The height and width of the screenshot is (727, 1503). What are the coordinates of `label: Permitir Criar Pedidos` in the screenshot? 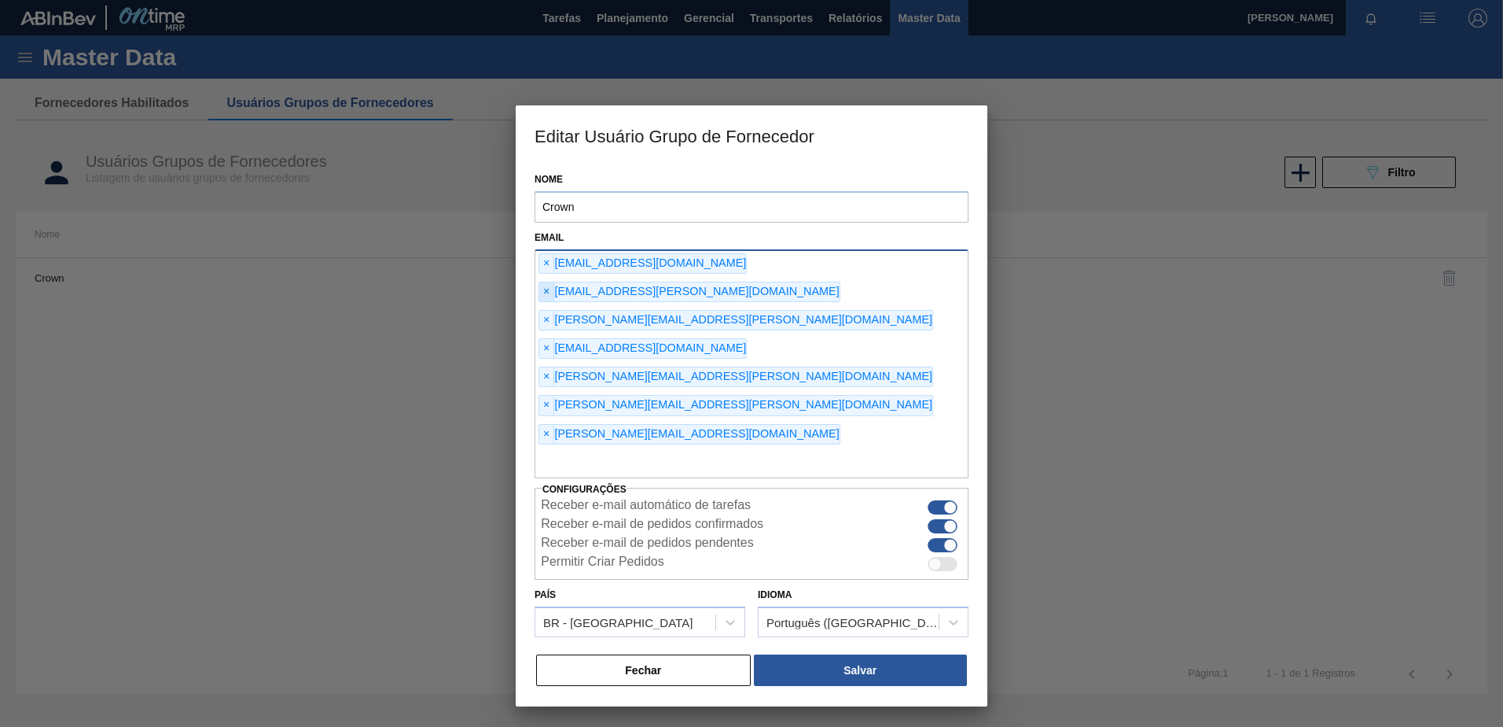 It's located at (602, 564).